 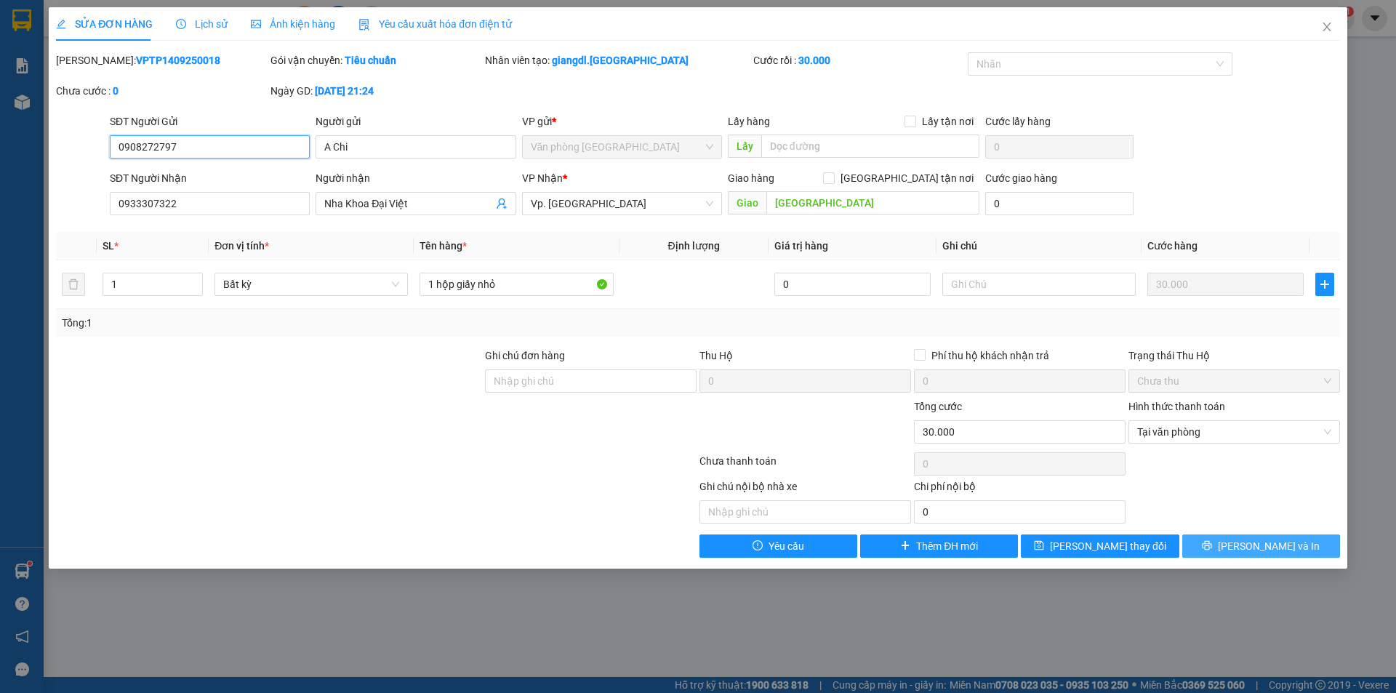 I want to click on input: VD: Bàn, Ghế, so click(x=516, y=284).